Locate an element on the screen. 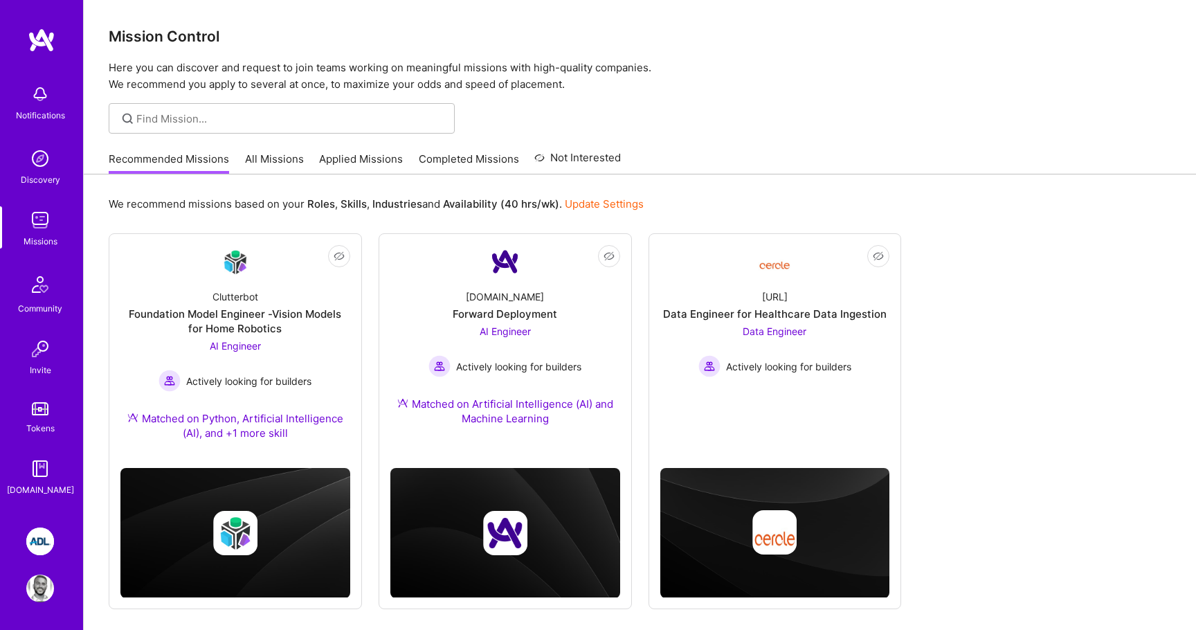  div: Forward Deployment is located at coordinates (504, 313).